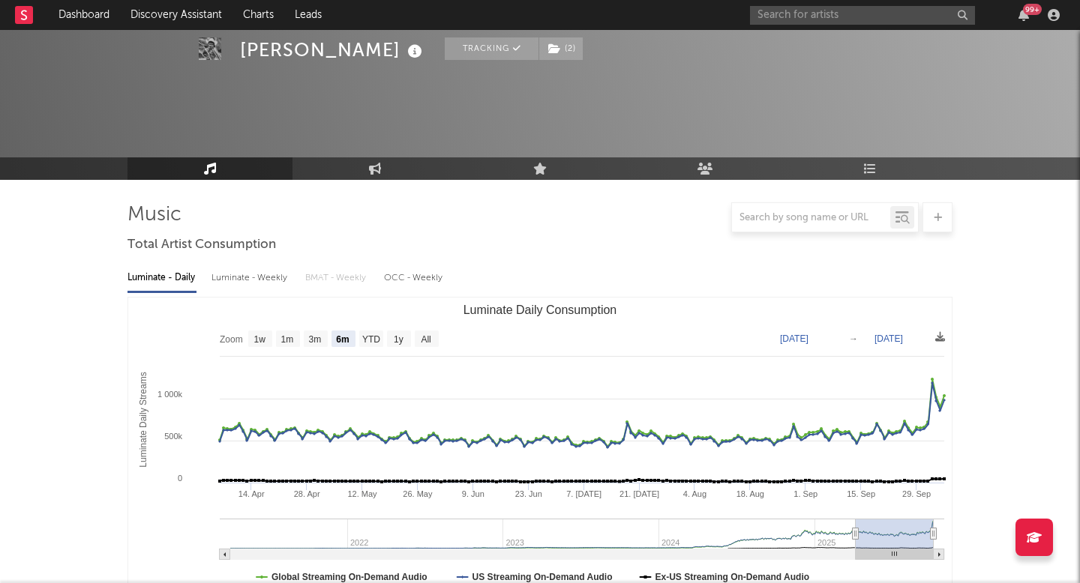 Image resolution: width=1080 pixels, height=583 pixels. I want to click on div: Luminate - Weekly, so click(250, 278).